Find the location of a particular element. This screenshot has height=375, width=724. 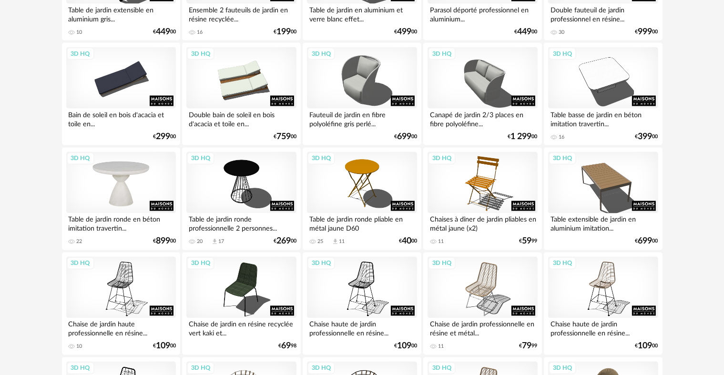

span: 199 is located at coordinates (284, 32).